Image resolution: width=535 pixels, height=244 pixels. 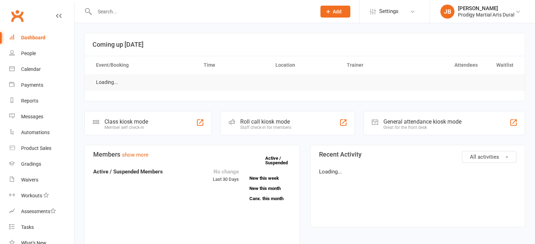 What do you see at coordinates (41, 38) in the screenshot?
I see `a: Dashboard` at bounding box center [41, 38].